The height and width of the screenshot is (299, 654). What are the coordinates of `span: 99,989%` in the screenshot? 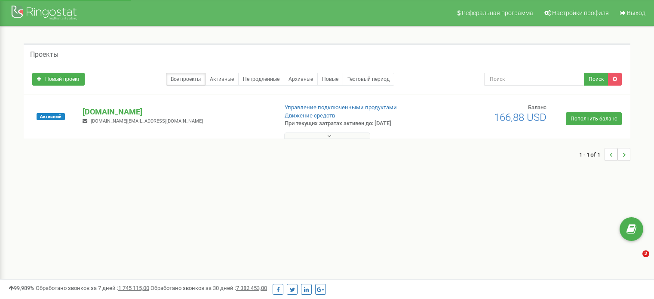 It's located at (21, 288).